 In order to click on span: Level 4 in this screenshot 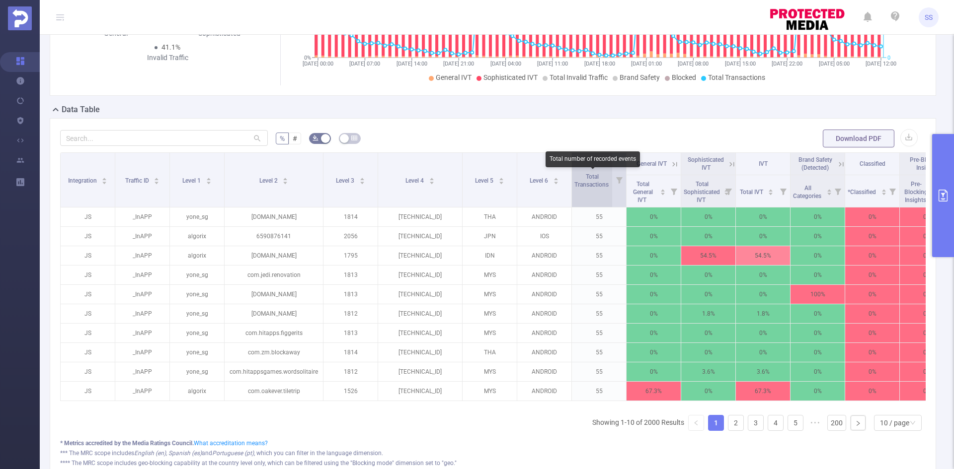, I will do `click(415, 181)`.